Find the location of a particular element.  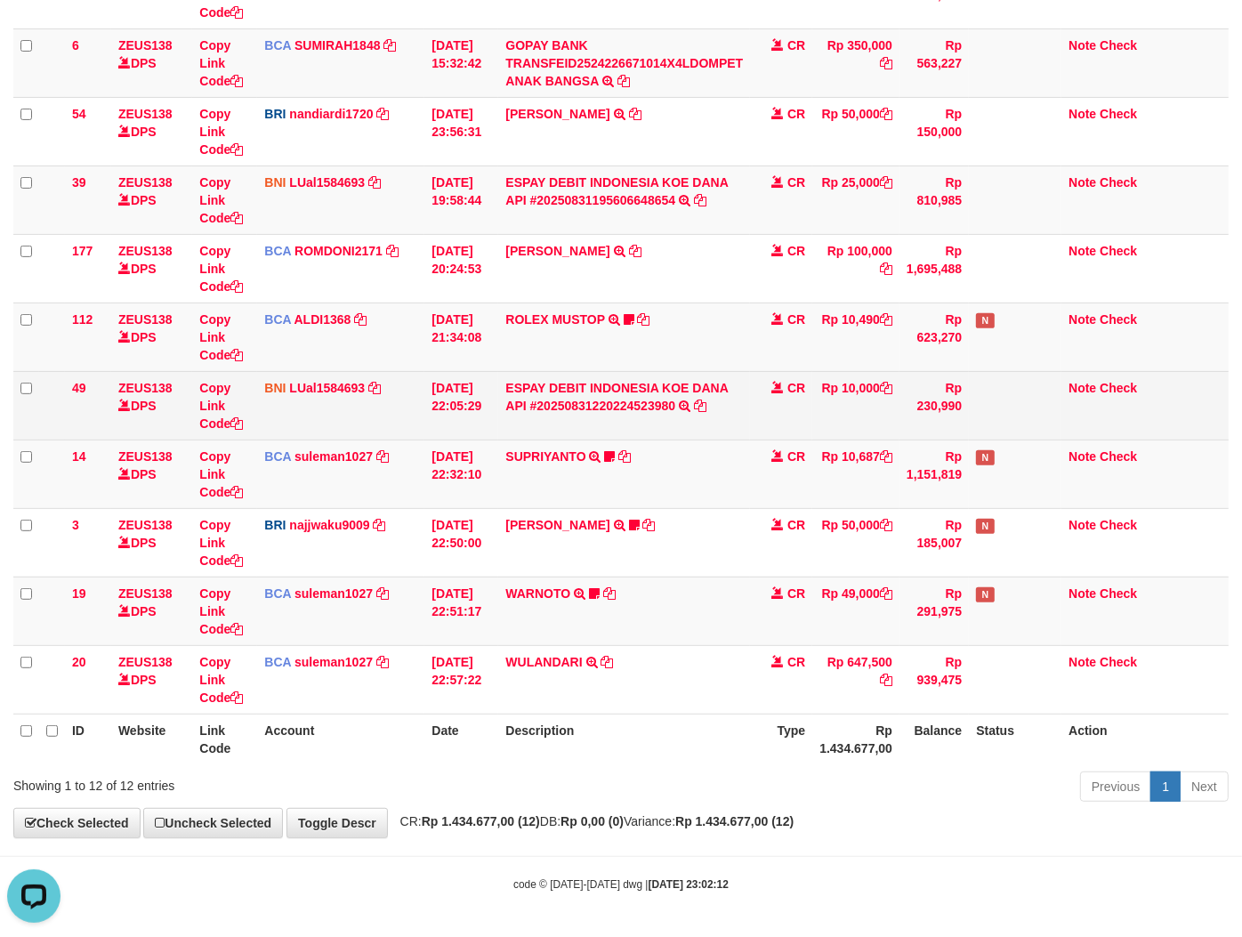

a: Copy VALENTINO LAHU to clipboard is located at coordinates (635, 114).